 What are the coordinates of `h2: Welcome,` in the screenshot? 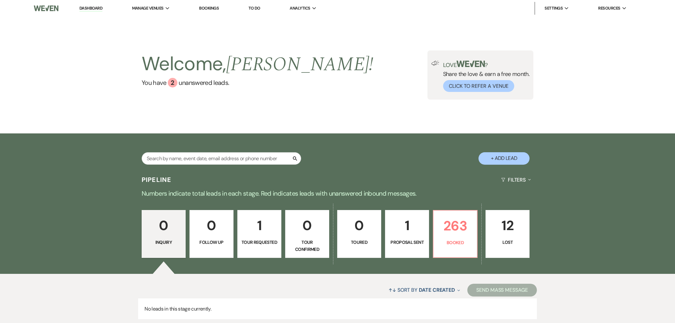 It's located at (257, 64).